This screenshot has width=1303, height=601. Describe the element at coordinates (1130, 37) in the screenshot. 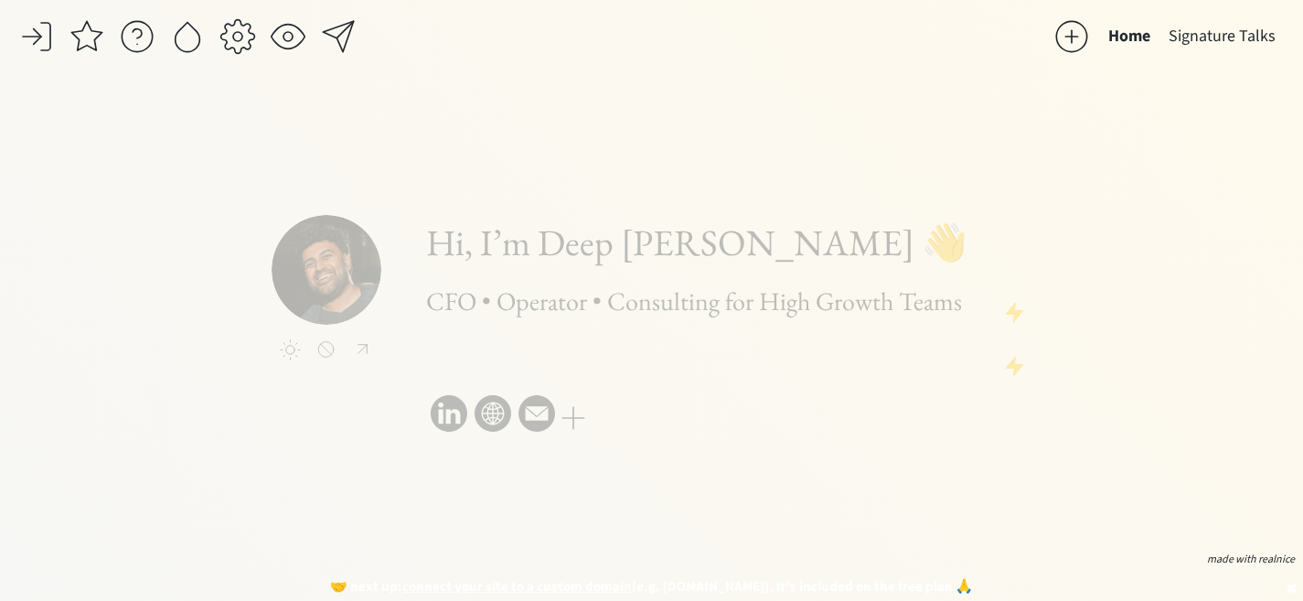

I see `button: Home` at that location.